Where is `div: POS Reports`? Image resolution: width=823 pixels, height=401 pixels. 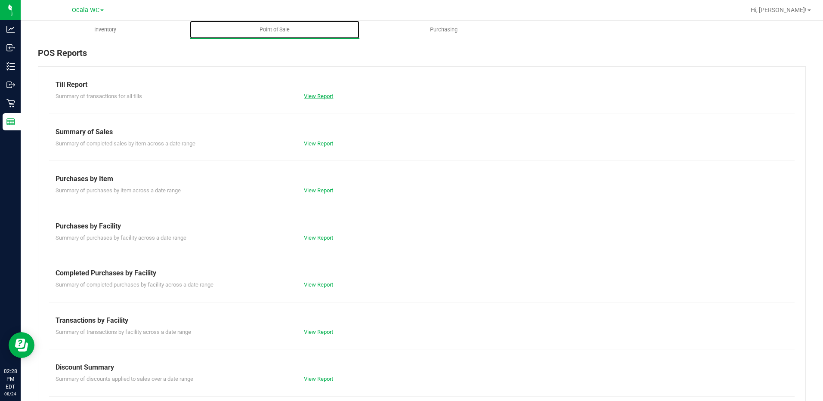
div: POS Reports is located at coordinates (422, 56).